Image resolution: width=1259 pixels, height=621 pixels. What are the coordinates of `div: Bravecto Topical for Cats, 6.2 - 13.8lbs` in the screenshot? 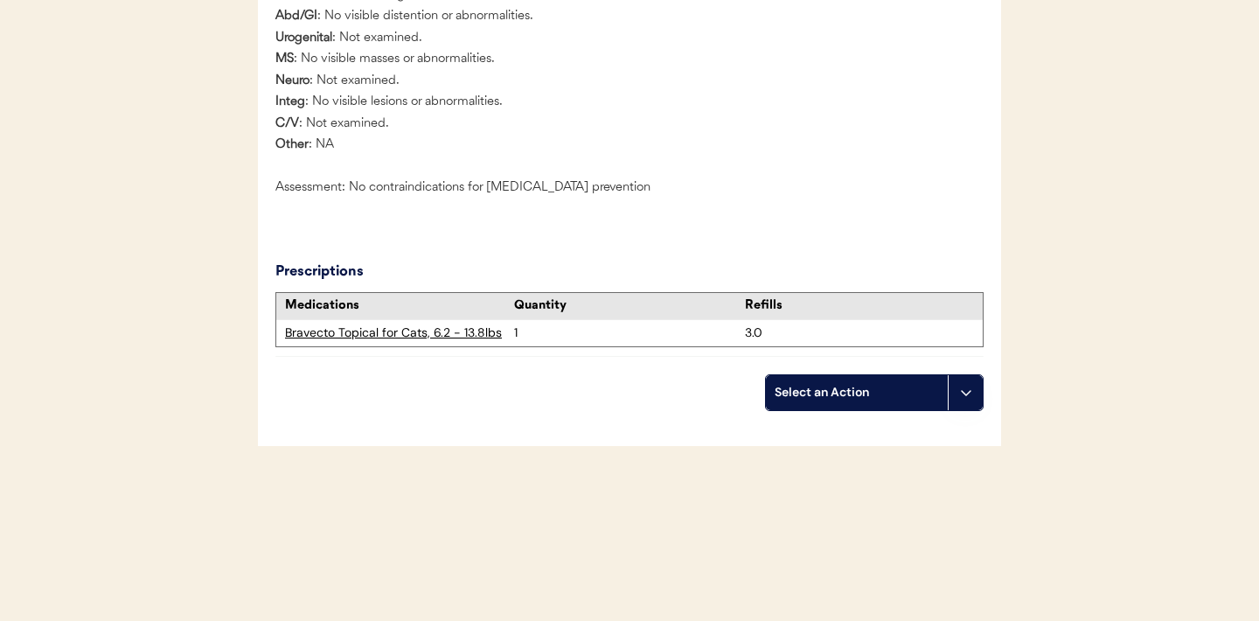 It's located at (400, 333).